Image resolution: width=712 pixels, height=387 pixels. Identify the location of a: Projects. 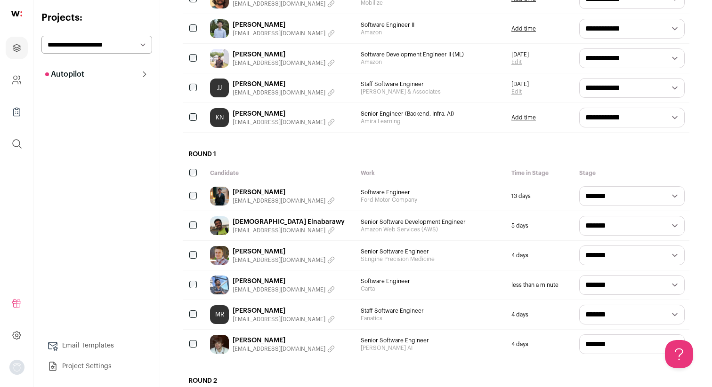
(16, 48).